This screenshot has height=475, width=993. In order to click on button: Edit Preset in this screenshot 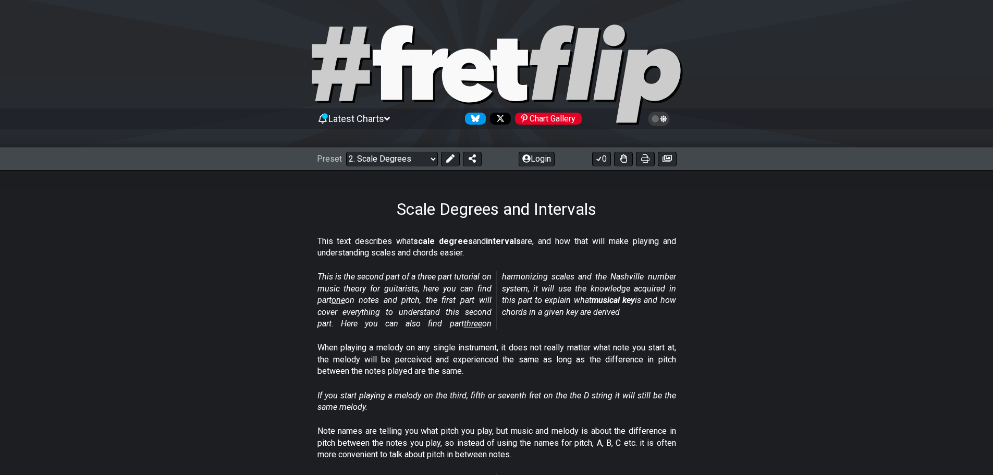, I will do `click(451, 159)`.